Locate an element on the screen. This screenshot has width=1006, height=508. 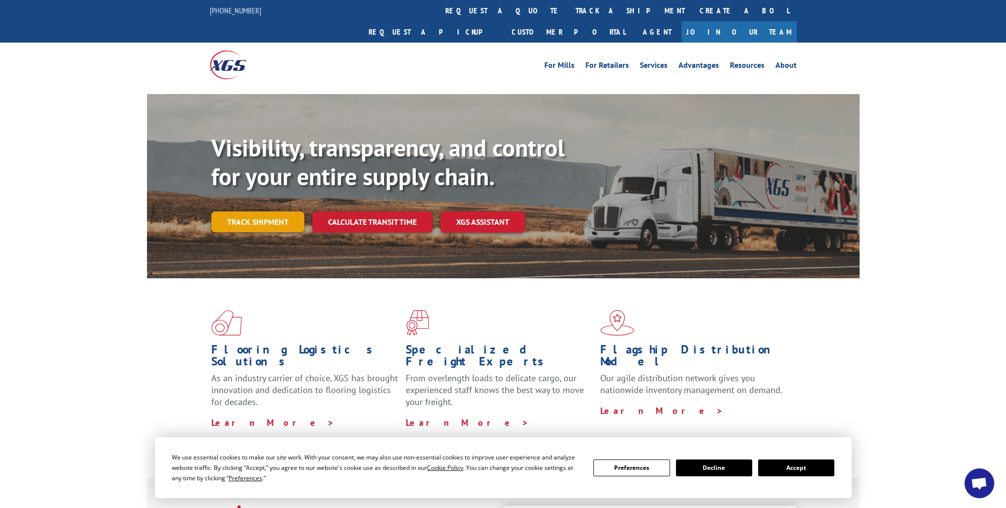
a: About is located at coordinates (786, 67).